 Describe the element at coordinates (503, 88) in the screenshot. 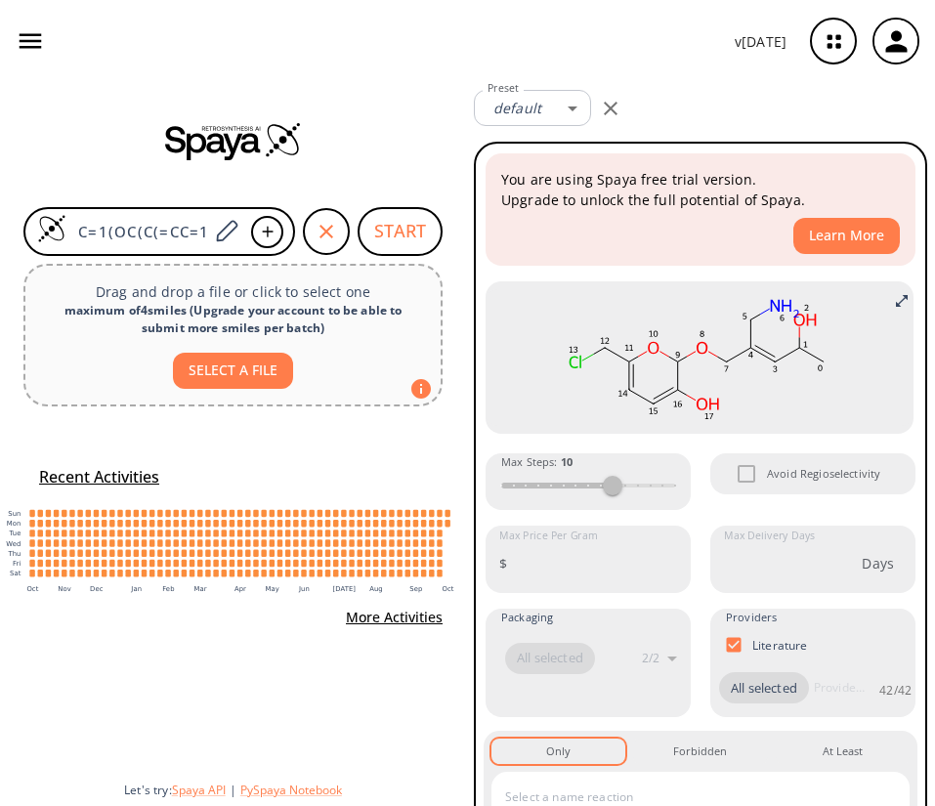

I see `label: Preset` at that location.